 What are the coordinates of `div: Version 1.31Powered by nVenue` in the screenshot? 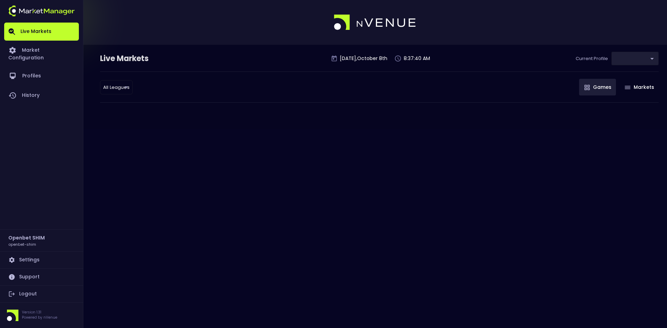 It's located at (41, 315).